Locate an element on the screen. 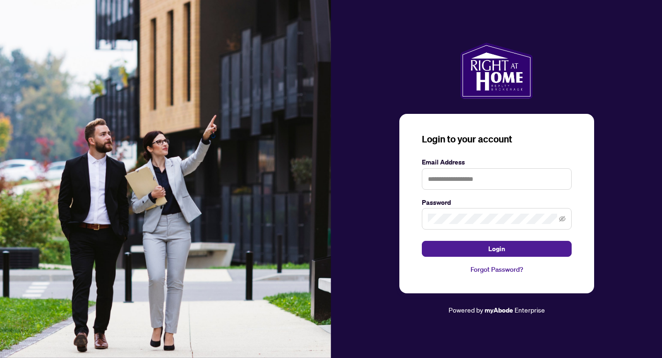 This screenshot has width=662, height=358. button: Login is located at coordinates (497, 249).